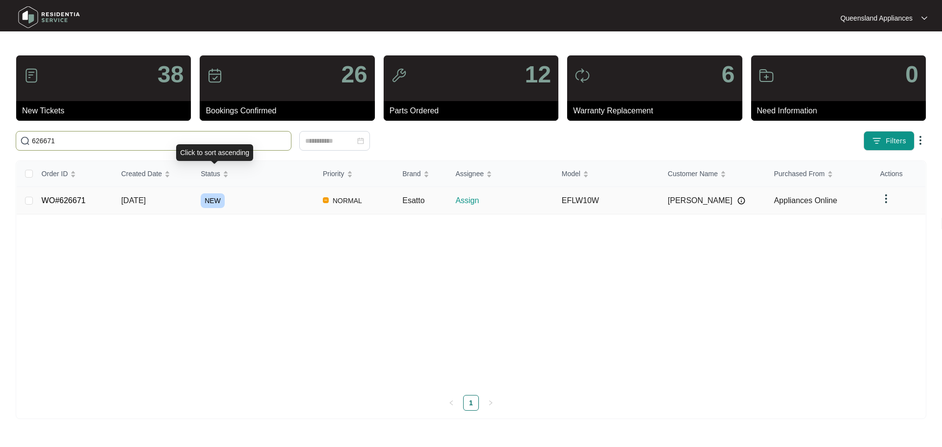 This screenshot has height=447, width=942. What do you see at coordinates (896, 141) in the screenshot?
I see `span: Filters` at bounding box center [896, 141].